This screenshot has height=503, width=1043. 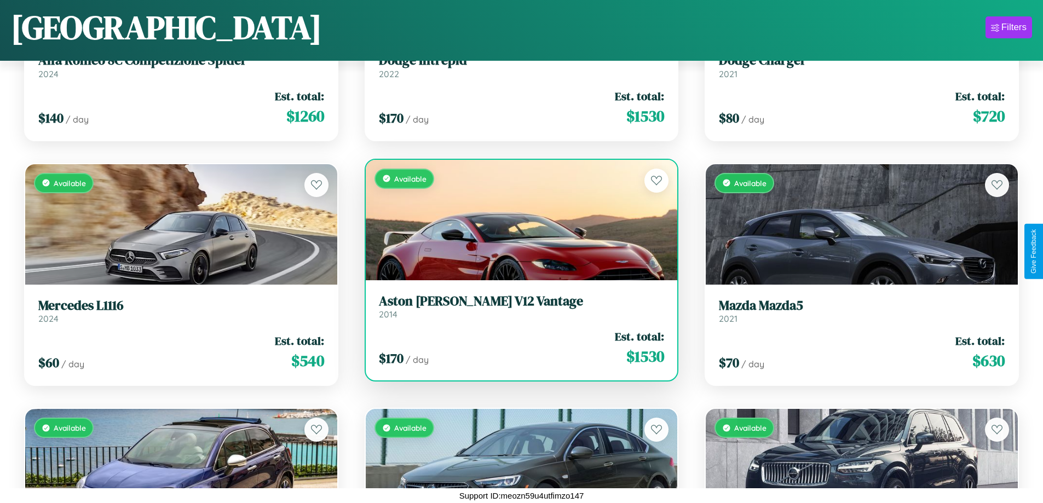 I want to click on a: Alfa Romeo 8C Competizione Spider2024, so click(x=181, y=66).